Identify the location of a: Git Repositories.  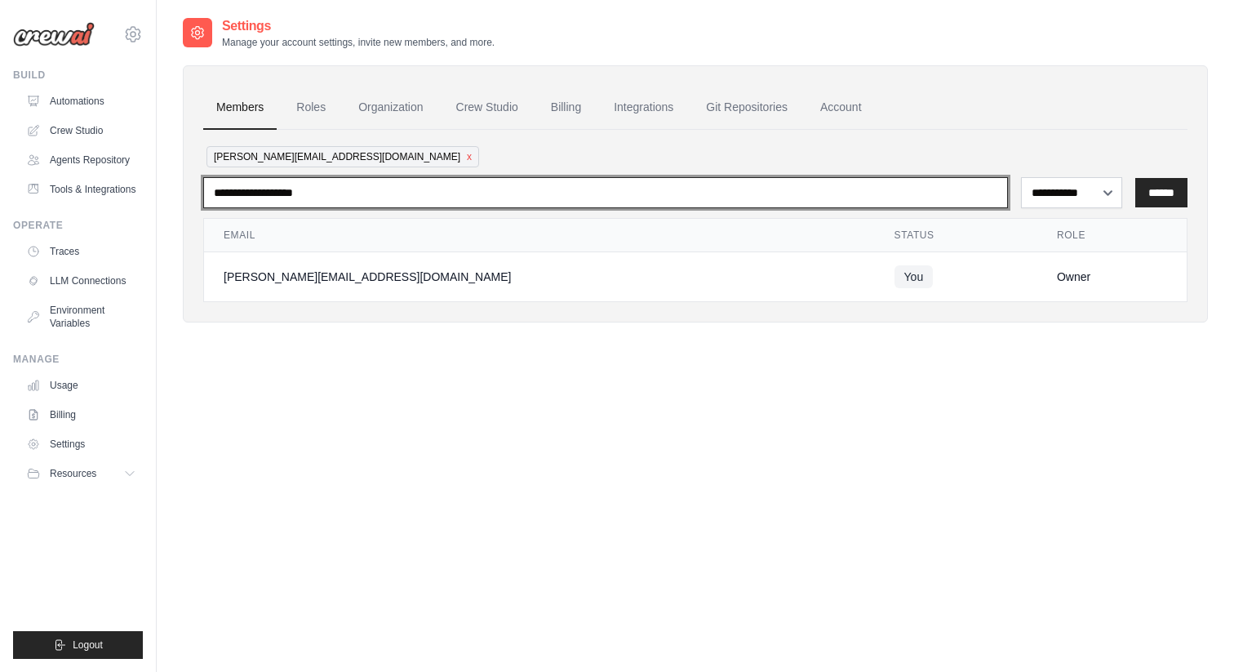
(747, 108).